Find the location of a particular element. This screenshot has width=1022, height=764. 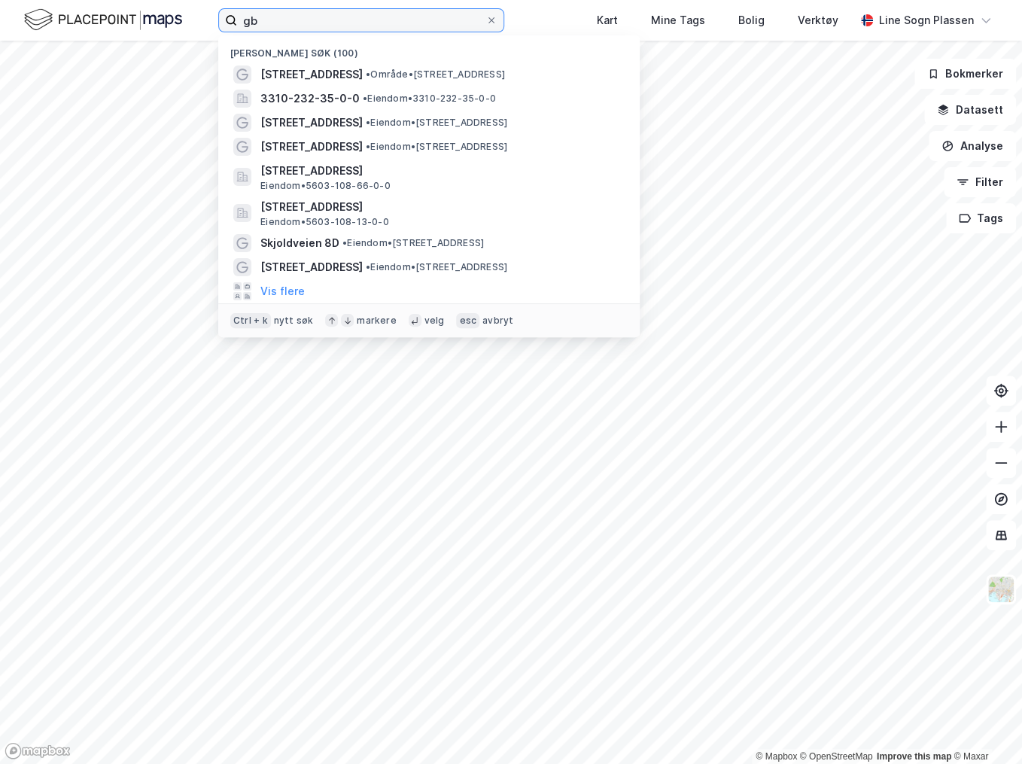

a: Mapbox is located at coordinates (776, 756).